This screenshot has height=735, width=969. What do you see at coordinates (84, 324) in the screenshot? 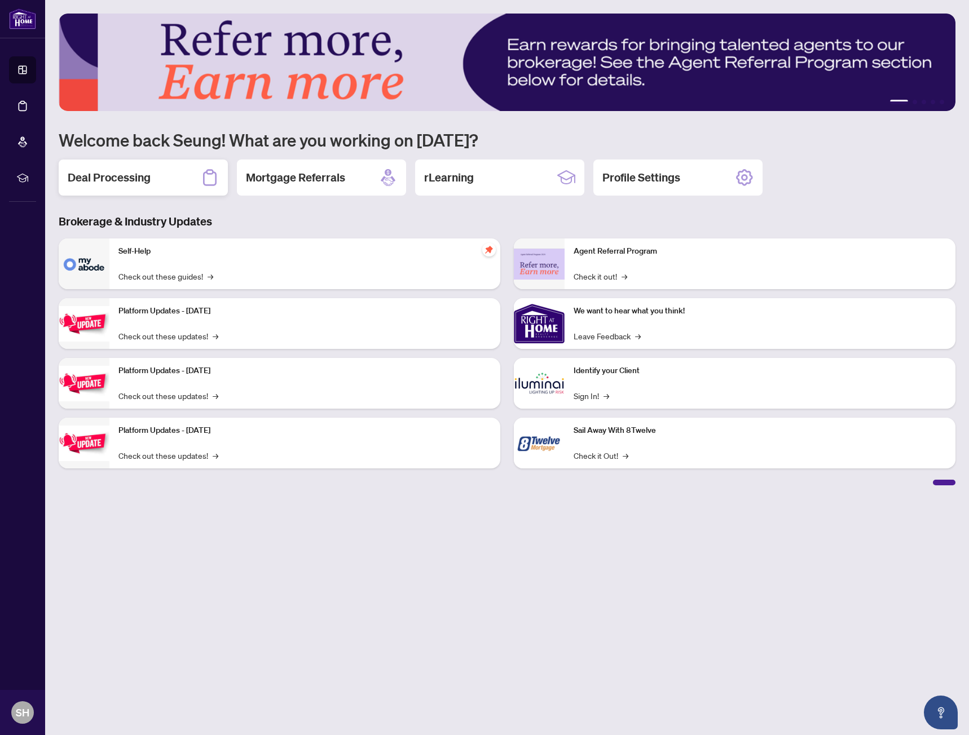
I see `img: Platform Updates - July 21, 2025` at bounding box center [84, 324].